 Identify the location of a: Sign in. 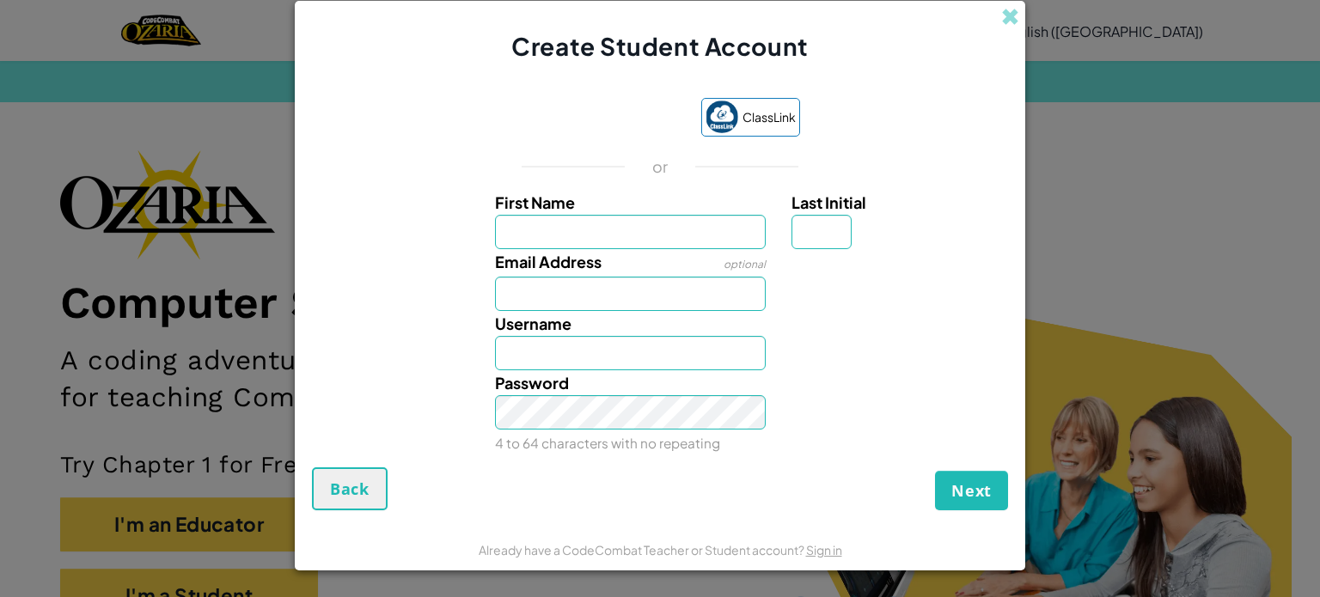
(824, 550).